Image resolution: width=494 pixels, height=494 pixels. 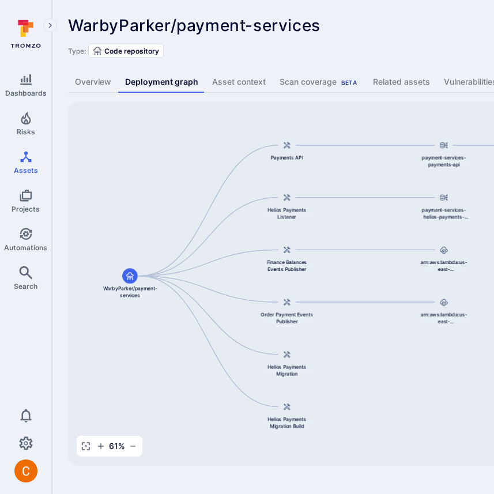 What do you see at coordinates (26, 93) in the screenshot?
I see `span: Dashboards` at bounding box center [26, 93].